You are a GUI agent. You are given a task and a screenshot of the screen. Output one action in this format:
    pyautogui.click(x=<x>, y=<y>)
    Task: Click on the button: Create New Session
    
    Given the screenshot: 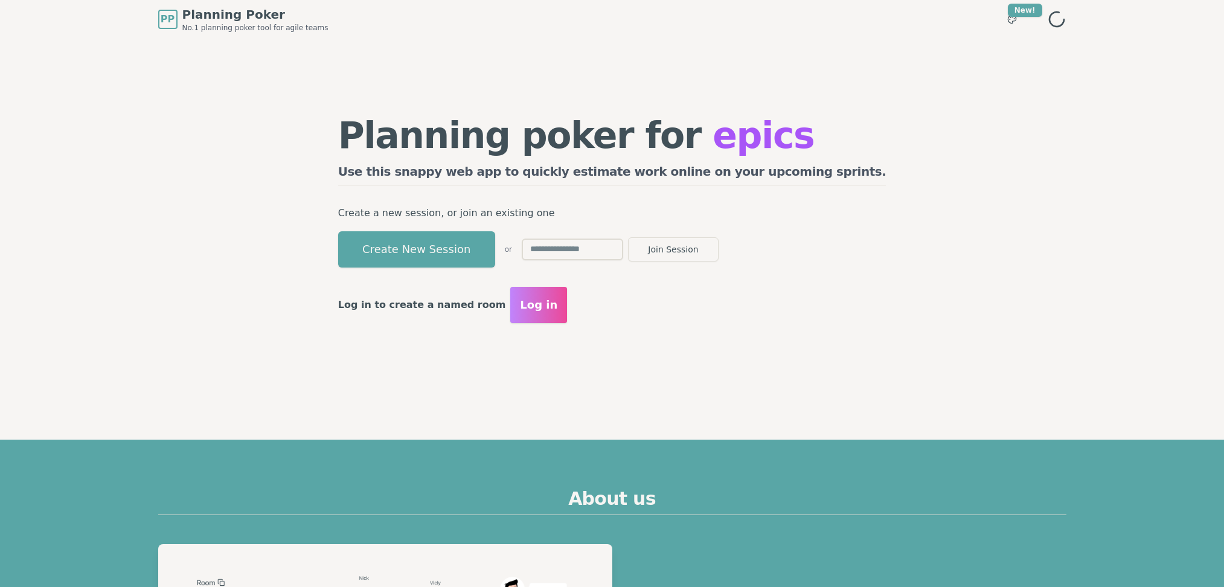 What is the action you would take?
    pyautogui.click(x=417, y=249)
    